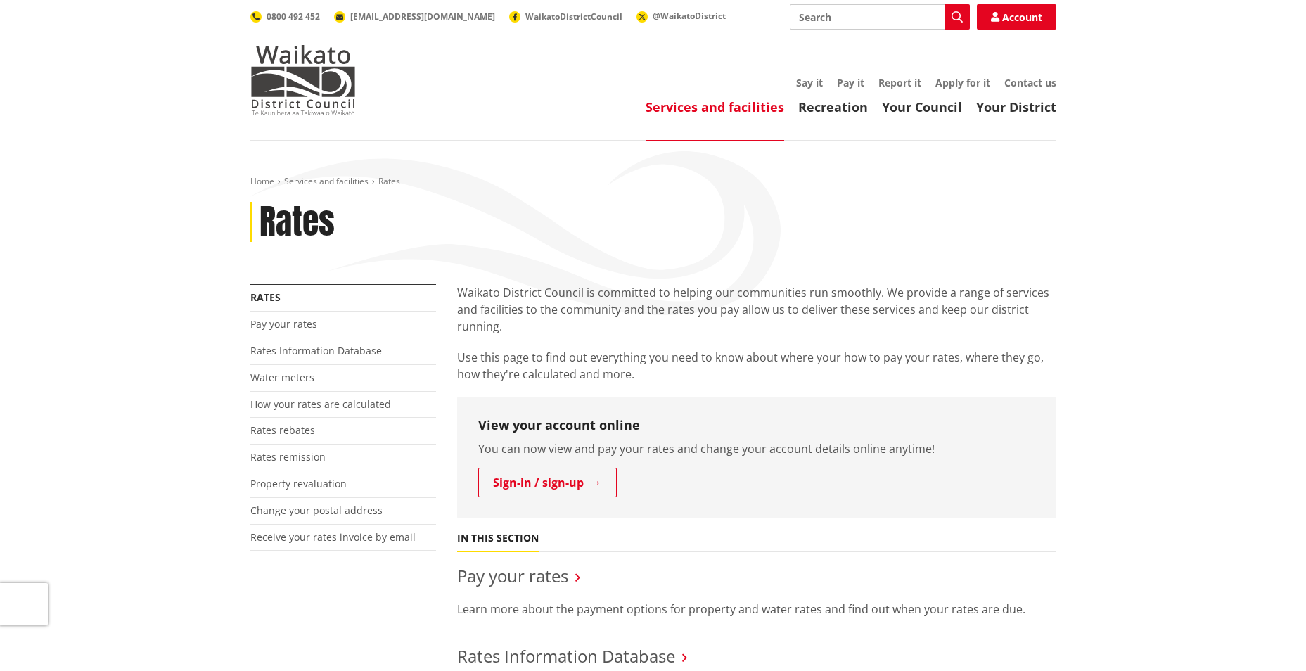 Image resolution: width=1306 pixels, height=671 pixels. I want to click on a: Pay it, so click(850, 82).